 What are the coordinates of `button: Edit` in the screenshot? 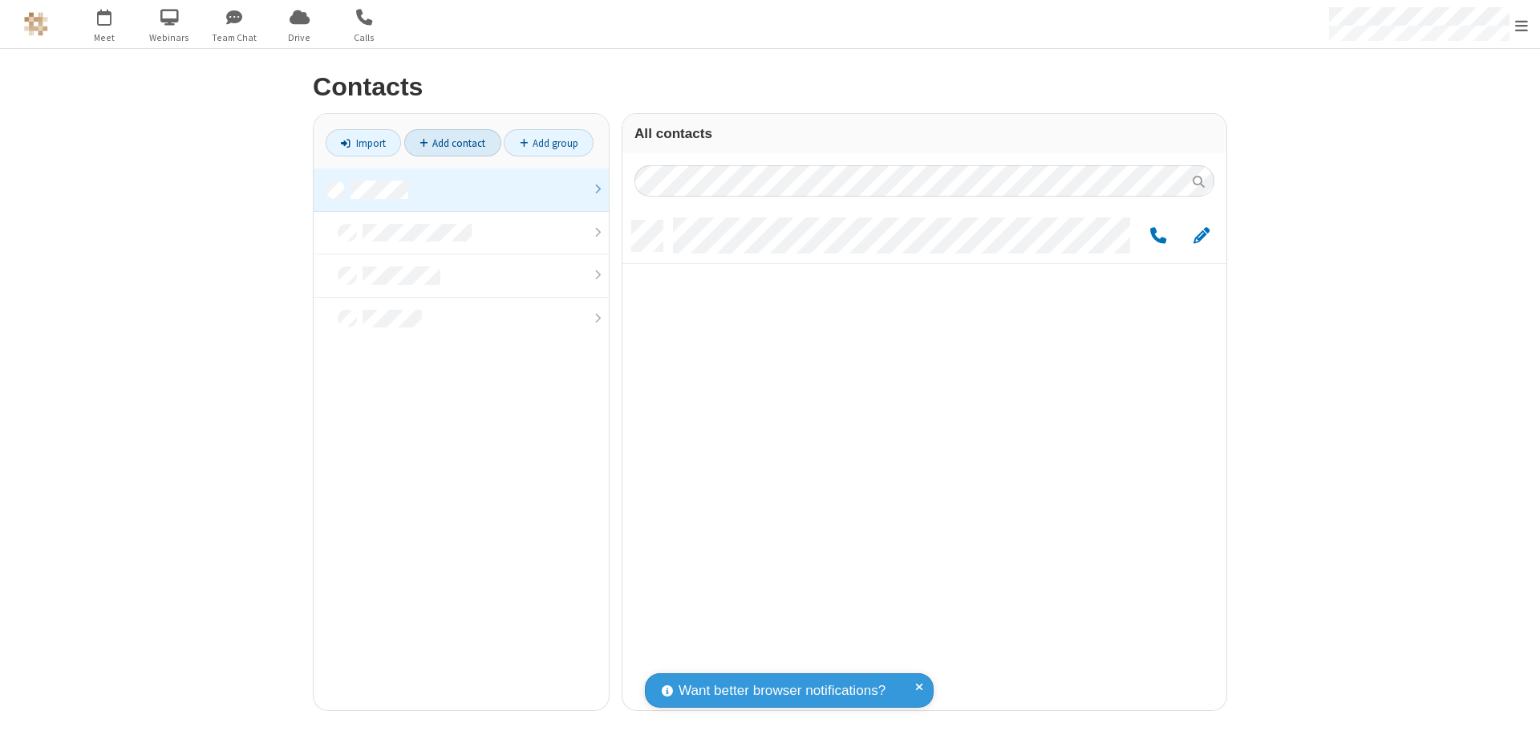 It's located at (1201, 236).